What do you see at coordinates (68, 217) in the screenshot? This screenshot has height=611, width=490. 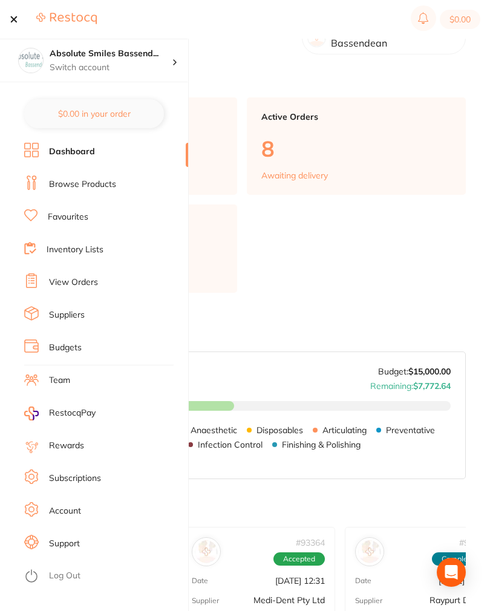 I see `a: Favourites` at bounding box center [68, 217].